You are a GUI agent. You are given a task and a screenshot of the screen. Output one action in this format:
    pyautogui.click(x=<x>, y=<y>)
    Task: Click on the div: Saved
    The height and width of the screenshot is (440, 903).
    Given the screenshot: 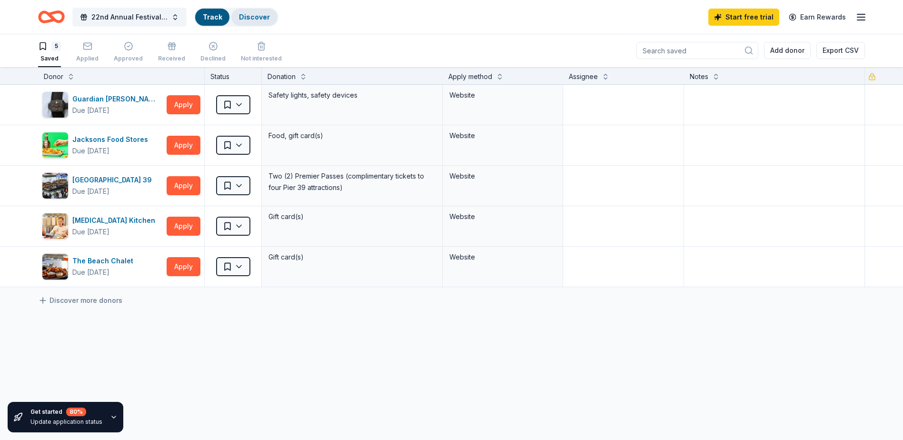 What is the action you would take?
    pyautogui.click(x=49, y=59)
    